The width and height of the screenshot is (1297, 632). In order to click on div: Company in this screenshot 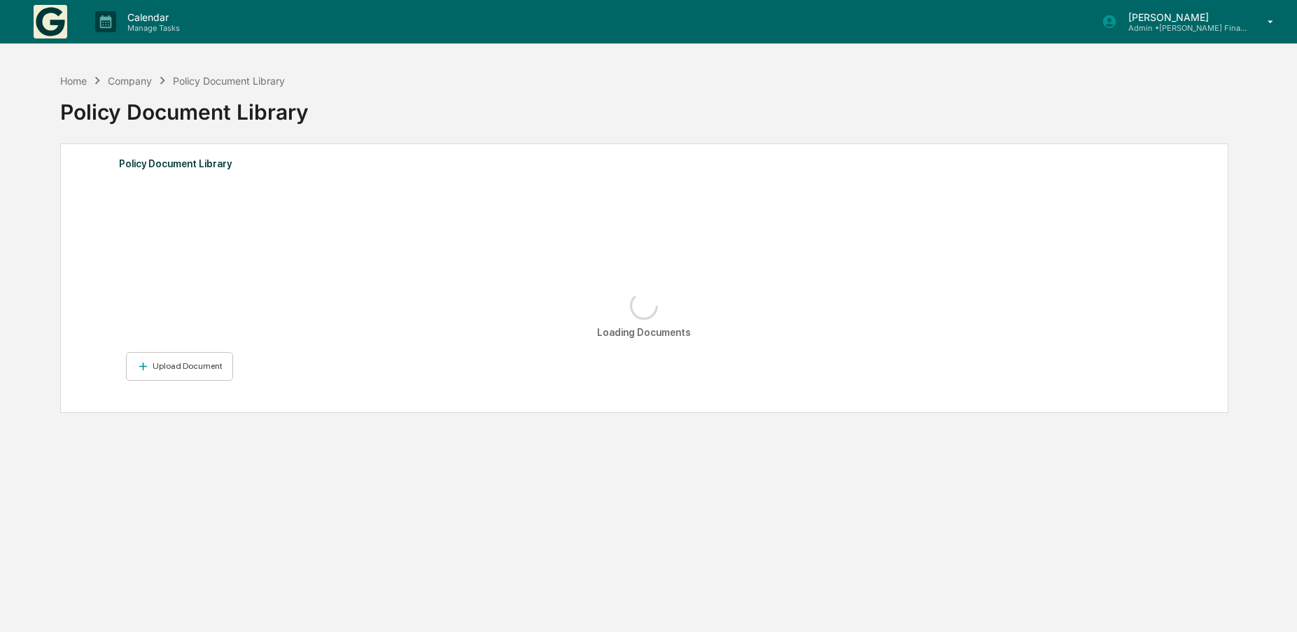, I will do `click(130, 81)`.